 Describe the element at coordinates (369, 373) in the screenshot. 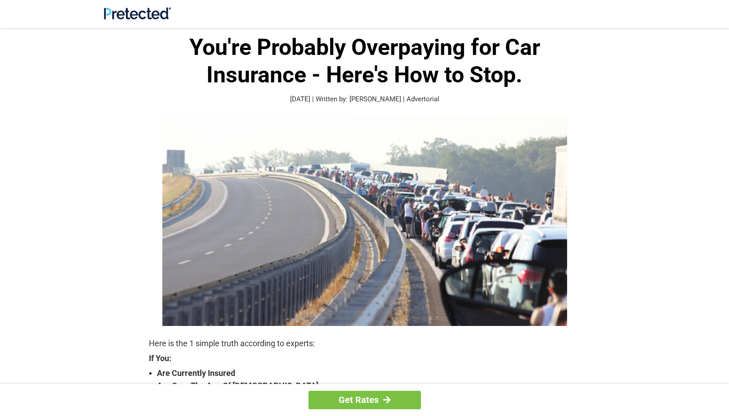

I see `strong: Are Currently Insured` at that location.